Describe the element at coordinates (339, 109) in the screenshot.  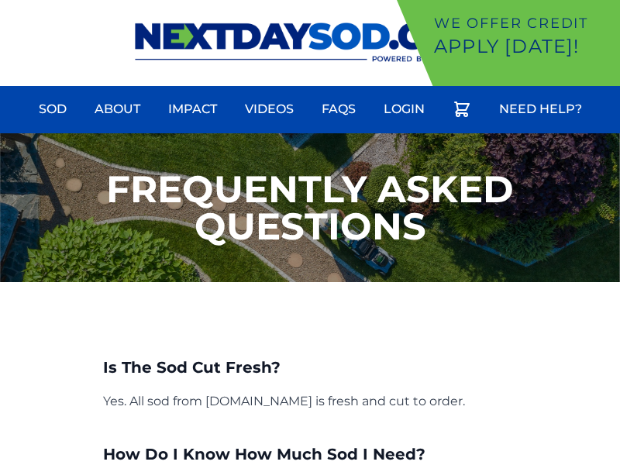
I see `a: FAQs` at that location.